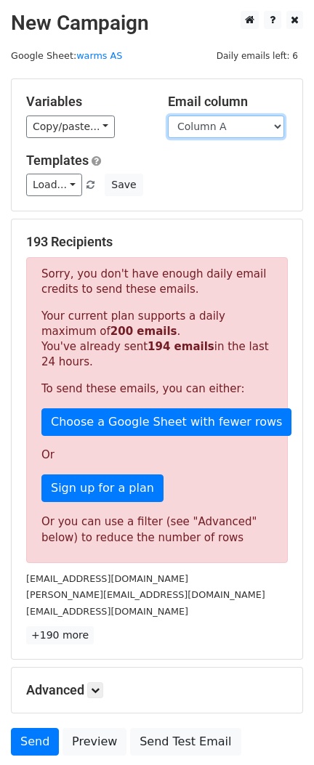 Image resolution: width=314 pixels, height=765 pixels. I want to click on strong: 200 emails, so click(144, 331).